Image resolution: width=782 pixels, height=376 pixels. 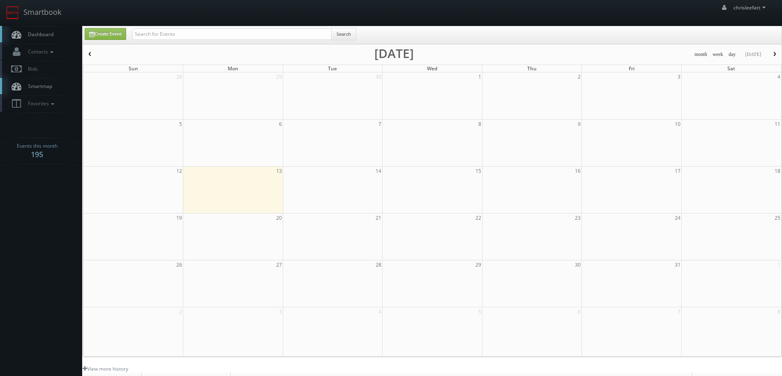 What do you see at coordinates (31, 69) in the screenshot?
I see `span: Bids` at bounding box center [31, 69].